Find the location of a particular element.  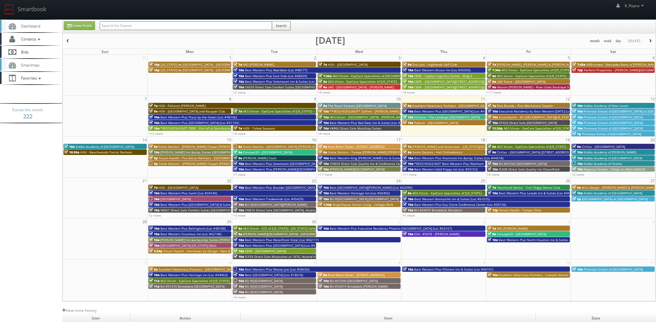

span: HGV - Tahoe Seasons is located at coordinates (259, 128).